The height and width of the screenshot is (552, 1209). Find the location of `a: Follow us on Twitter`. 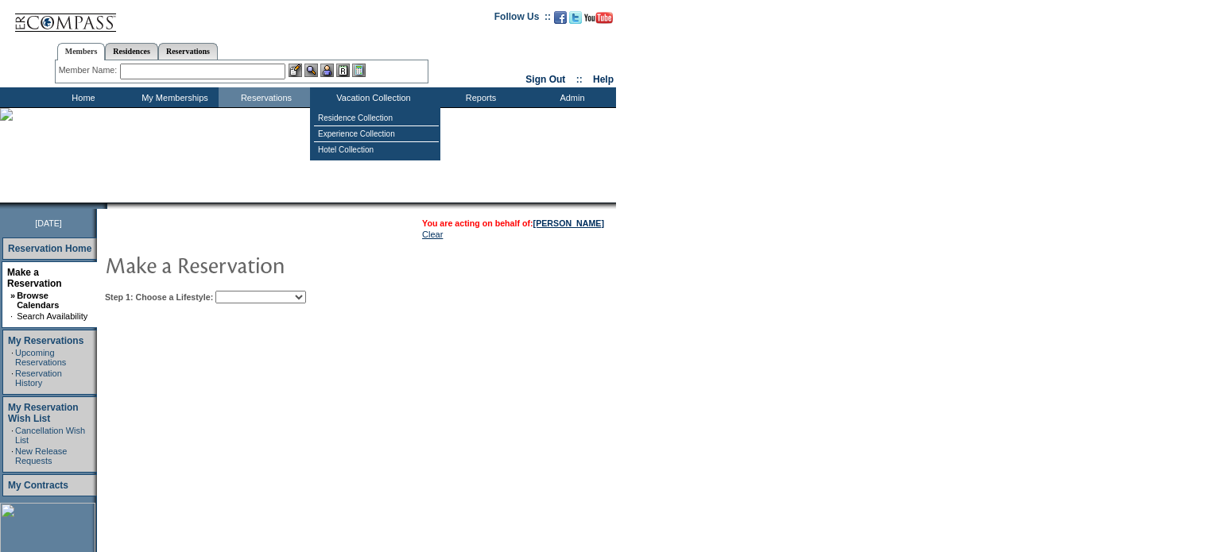

a: Follow us on Twitter is located at coordinates (576, 21).